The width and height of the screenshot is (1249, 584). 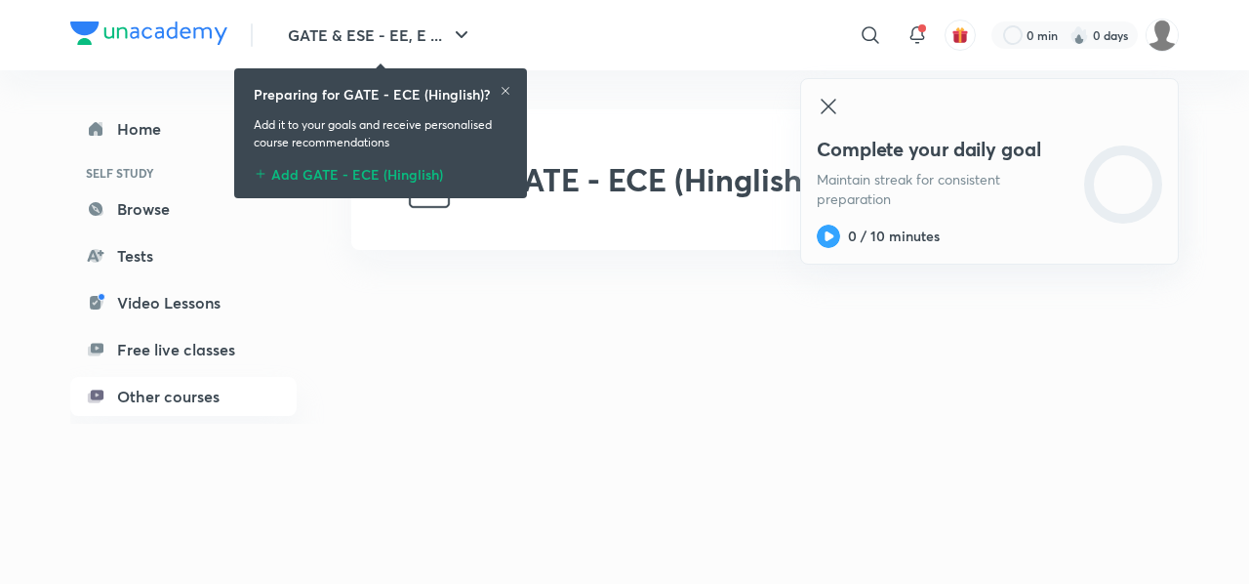 I want to click on a: Tests, so click(x=184, y=256).